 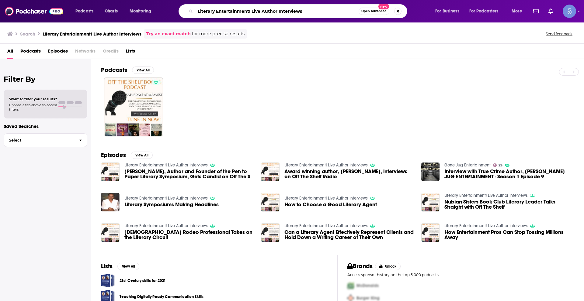 What do you see at coordinates (270, 202) in the screenshot?
I see `img: How to Choose a Good Literary Agent` at bounding box center [270, 202].